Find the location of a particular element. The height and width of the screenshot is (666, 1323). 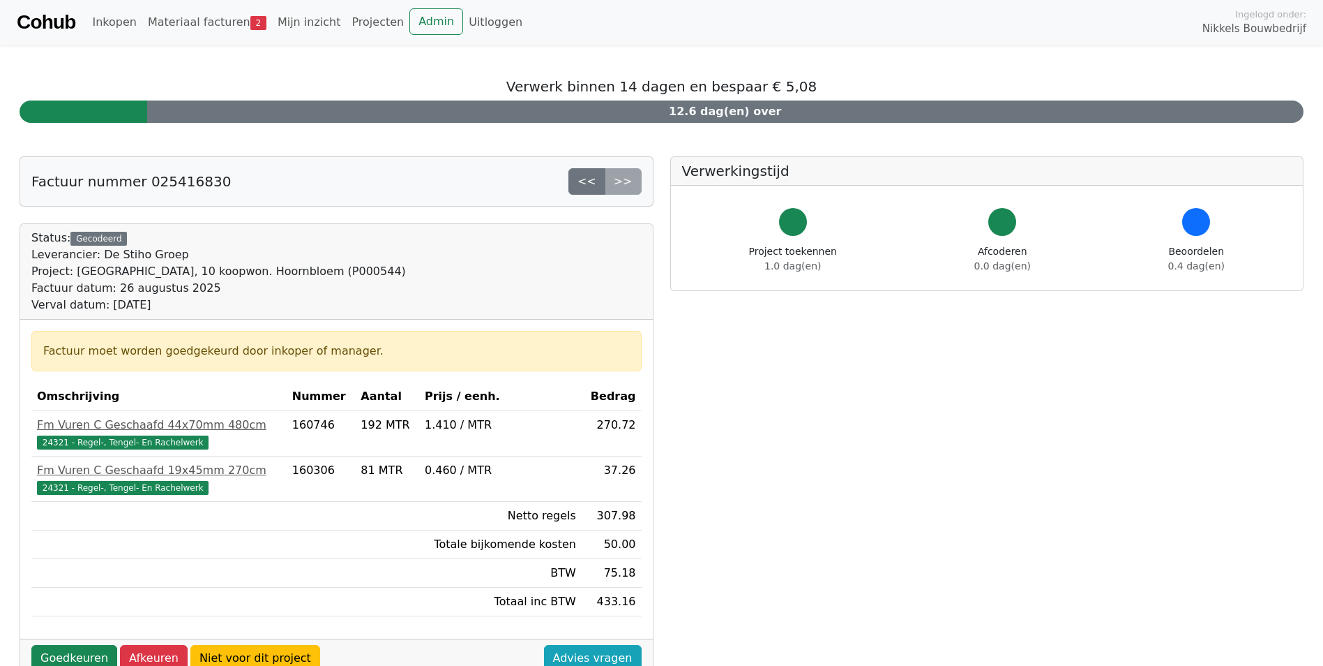

div: Afcoderen is located at coordinates (1002, 259).